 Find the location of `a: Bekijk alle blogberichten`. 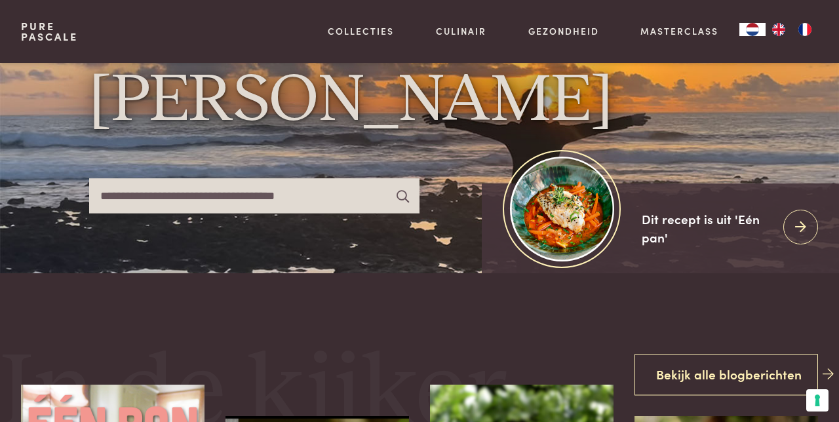

a: Bekijk alle blogberichten is located at coordinates (726, 374).